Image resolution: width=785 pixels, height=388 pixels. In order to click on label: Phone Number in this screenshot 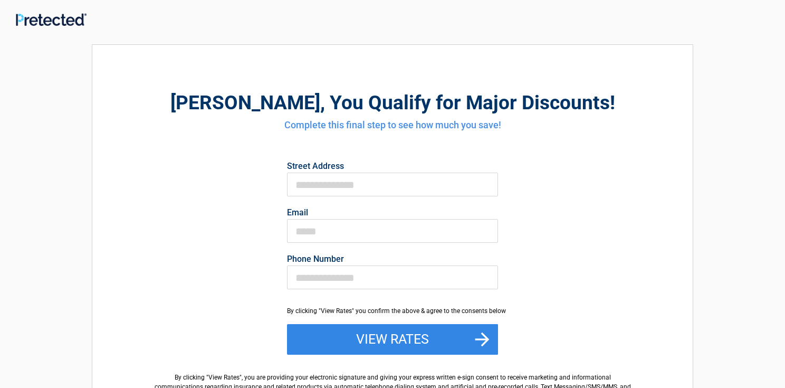, I will do `click(393, 259)`.